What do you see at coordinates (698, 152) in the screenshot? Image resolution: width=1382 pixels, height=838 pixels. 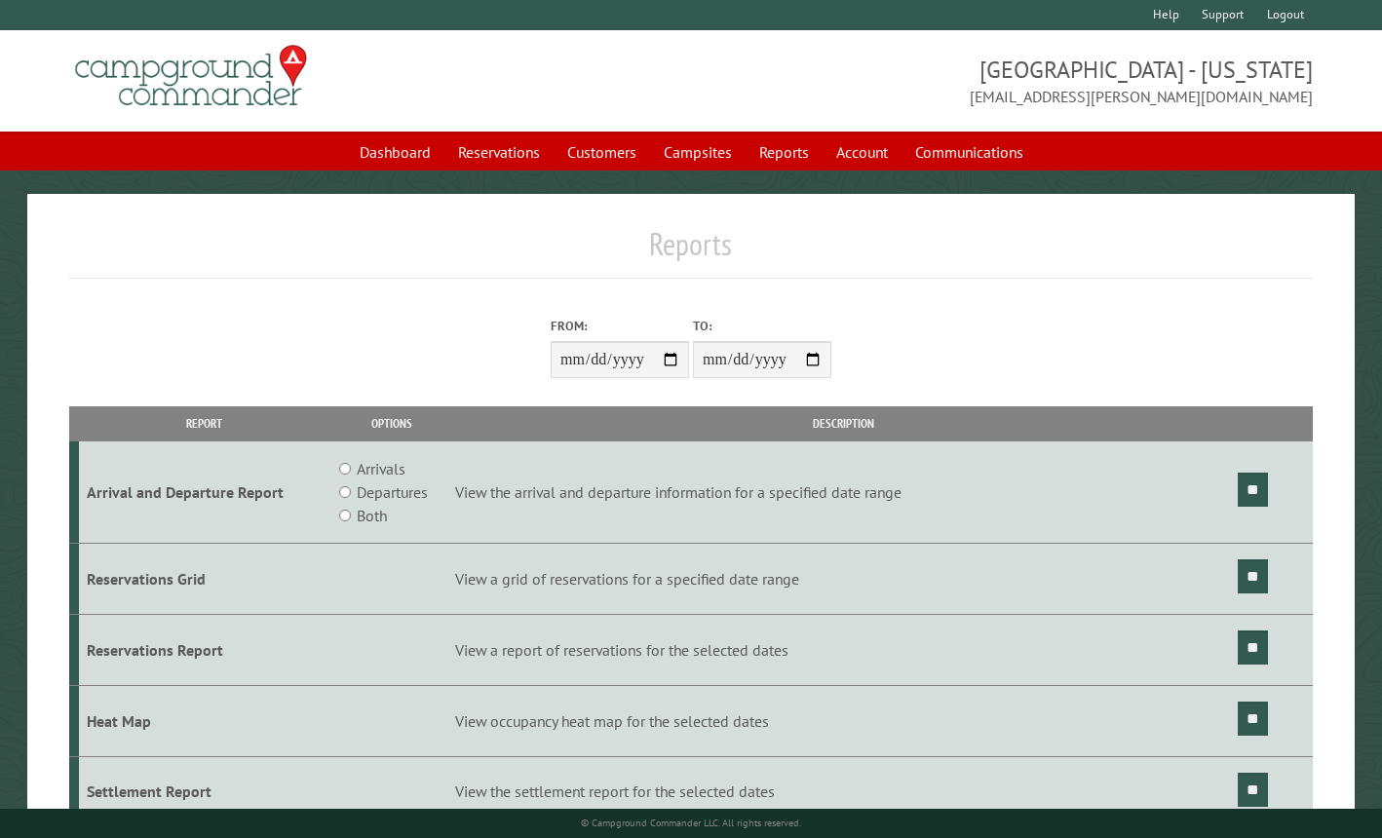 I see `a: Campsites` at bounding box center [698, 152].